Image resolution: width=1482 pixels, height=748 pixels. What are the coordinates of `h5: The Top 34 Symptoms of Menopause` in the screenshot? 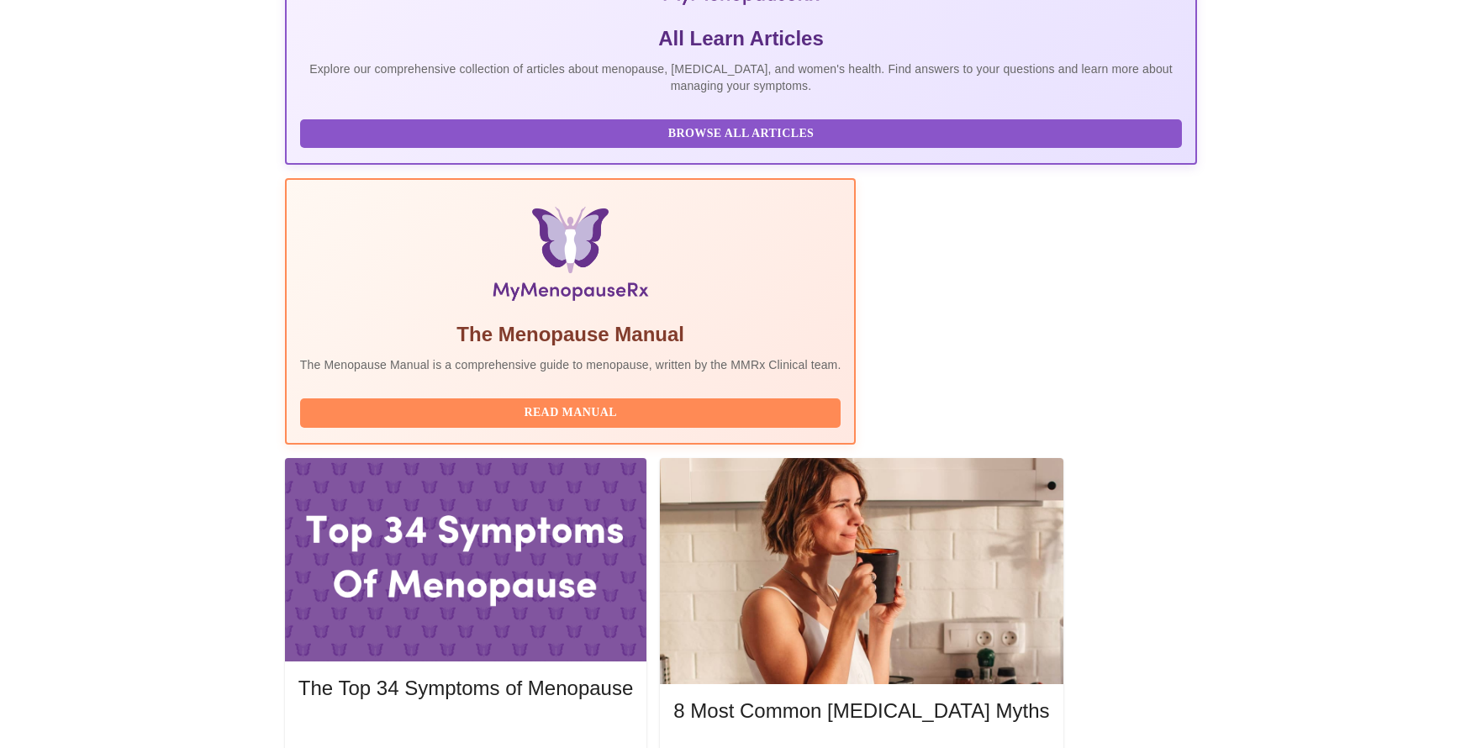 It's located at (466, 688).